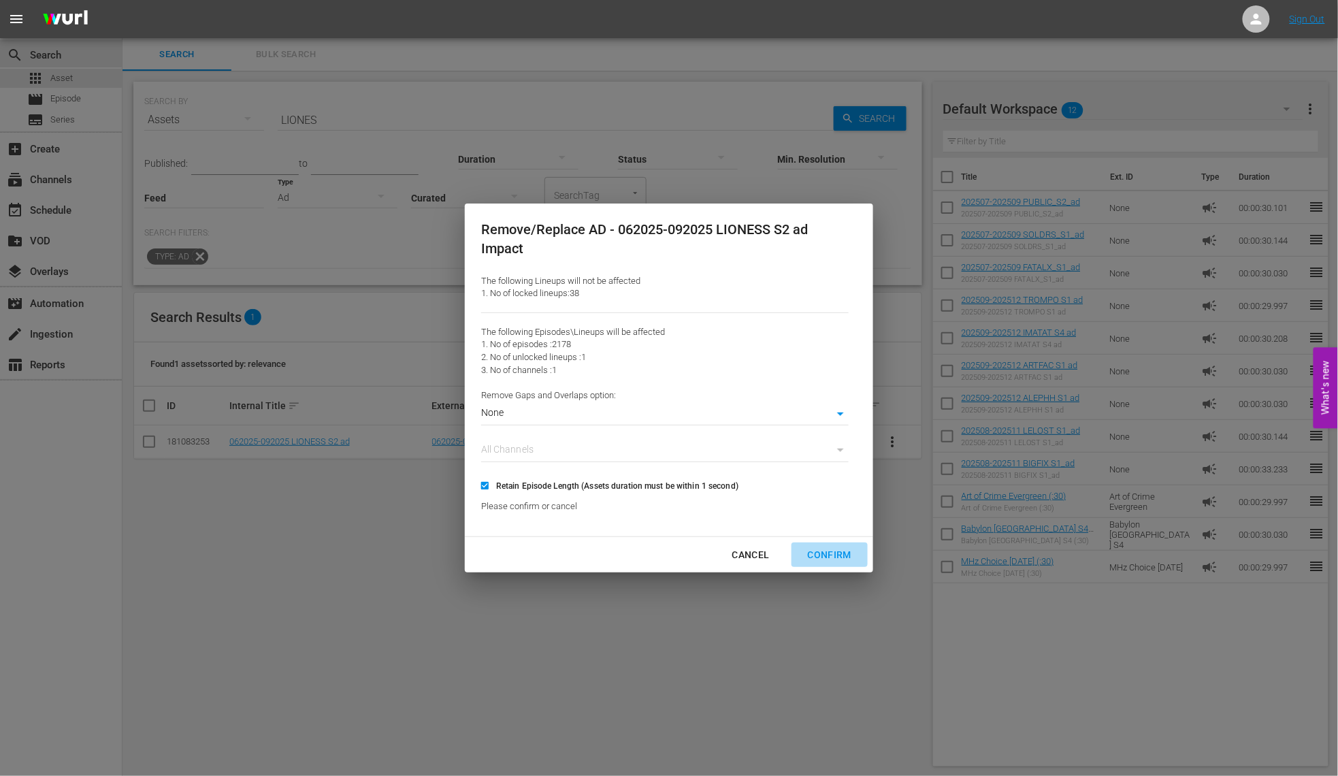  Describe the element at coordinates (665, 239) in the screenshot. I see `div: Remove/Replace AD - 062025-092025 LIONESS S2 ad Impact` at that location.